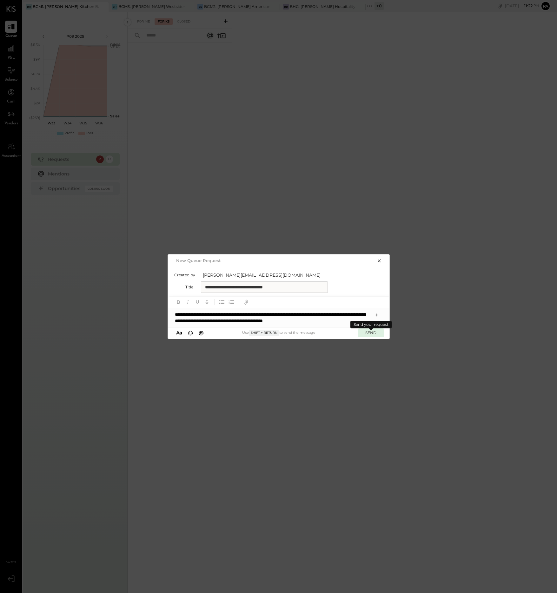 This screenshot has width=557, height=593. Describe the element at coordinates (185, 275) in the screenshot. I see `label: Created by` at that location.